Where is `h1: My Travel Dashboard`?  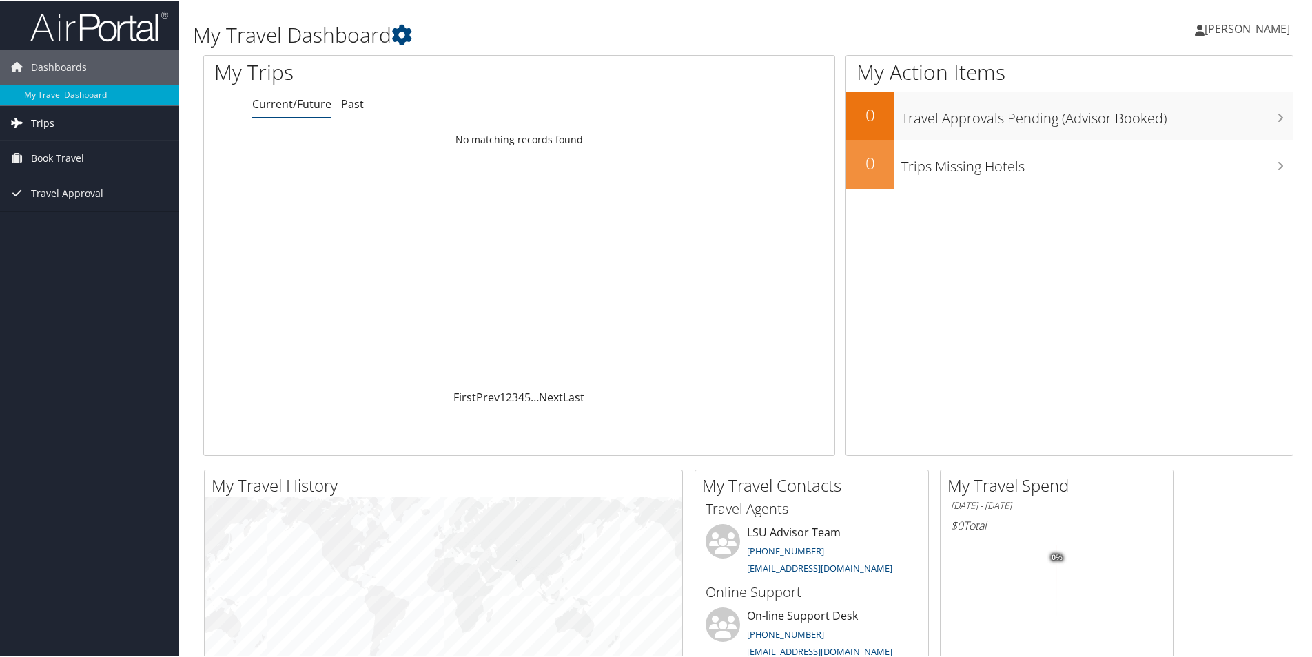
h1: My Travel Dashboard is located at coordinates (563, 34).